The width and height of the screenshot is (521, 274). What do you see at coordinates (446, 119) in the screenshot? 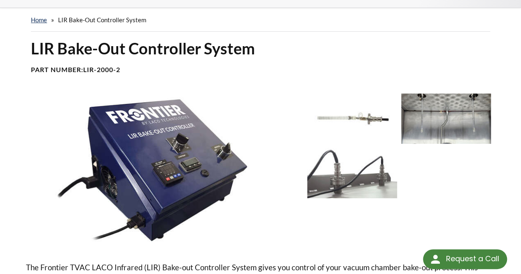
I see `img: LIR Bake-Out Bulbs in chamber` at bounding box center [446, 119].